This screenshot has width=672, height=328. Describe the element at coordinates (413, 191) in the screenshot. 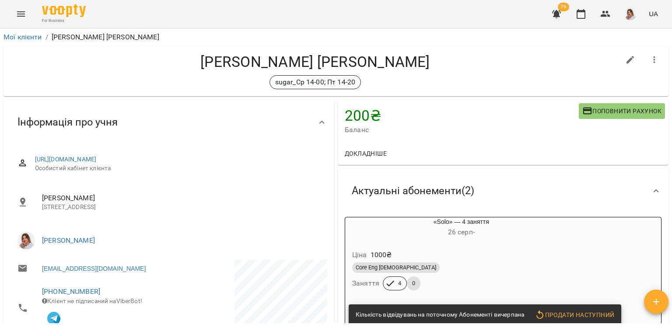

I see `span: Актуальні абонементи ( 2 )` at that location.